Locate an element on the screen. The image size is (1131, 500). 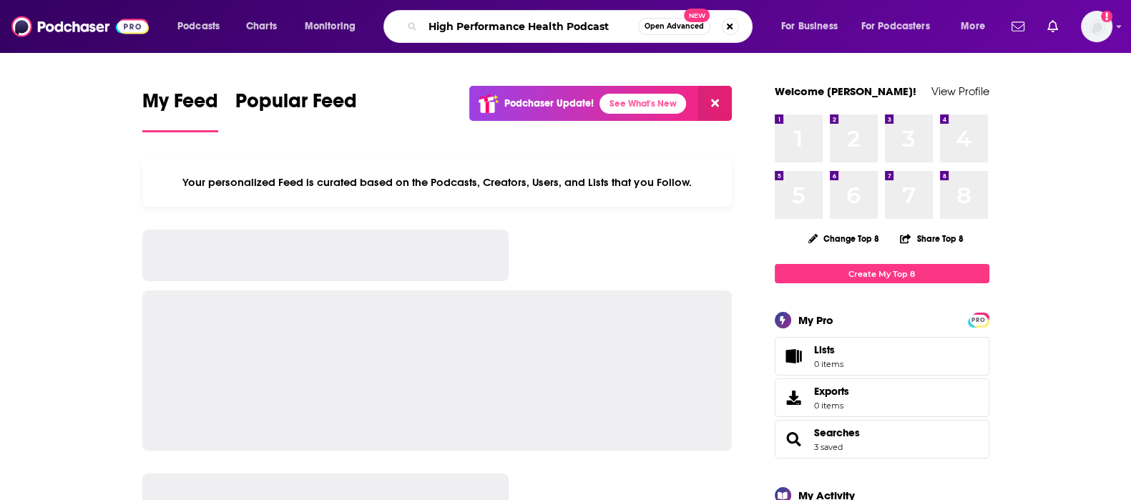
button: Share Top 8 is located at coordinates (931, 238).